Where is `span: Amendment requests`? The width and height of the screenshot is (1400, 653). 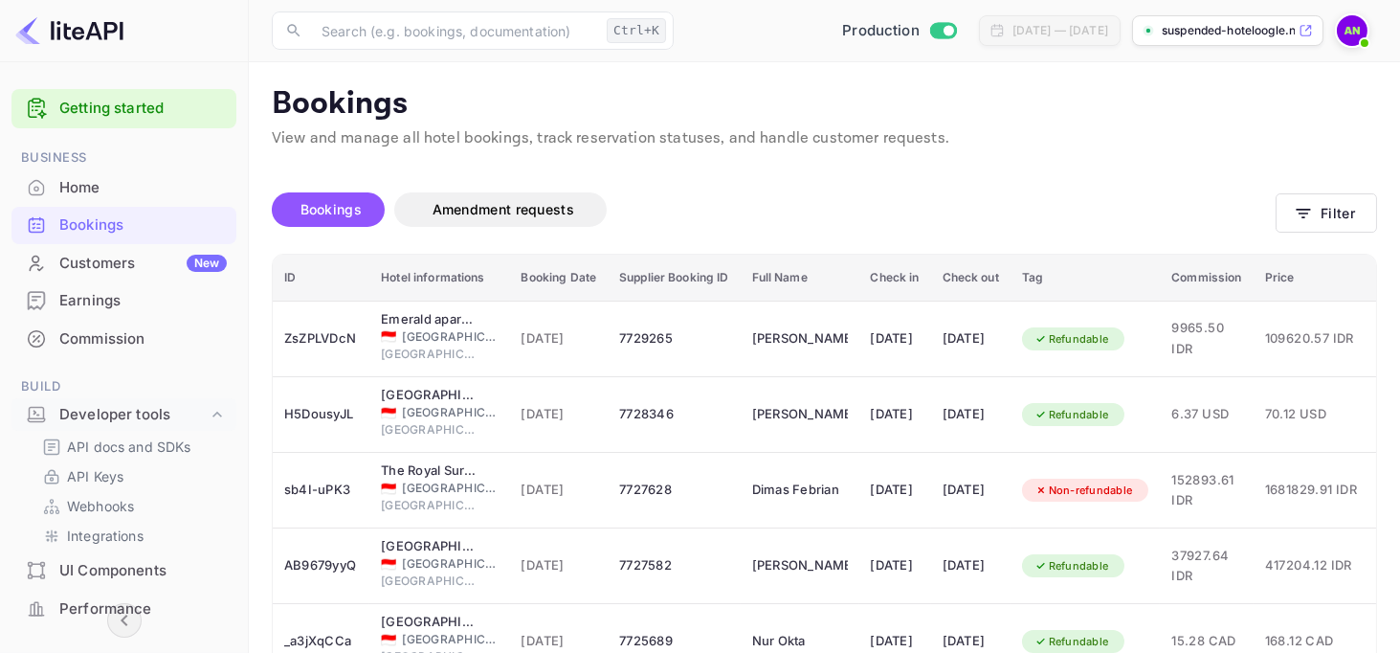 span: Amendment requests is located at coordinates (503, 209).